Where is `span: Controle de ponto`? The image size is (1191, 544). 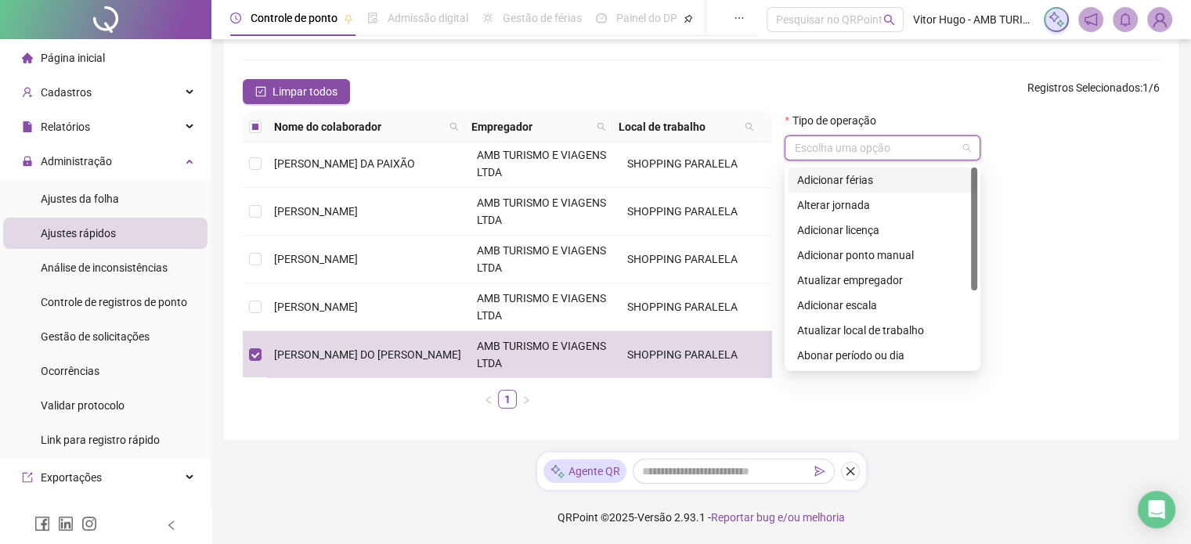
span: Controle de ponto is located at coordinates (294, 18).